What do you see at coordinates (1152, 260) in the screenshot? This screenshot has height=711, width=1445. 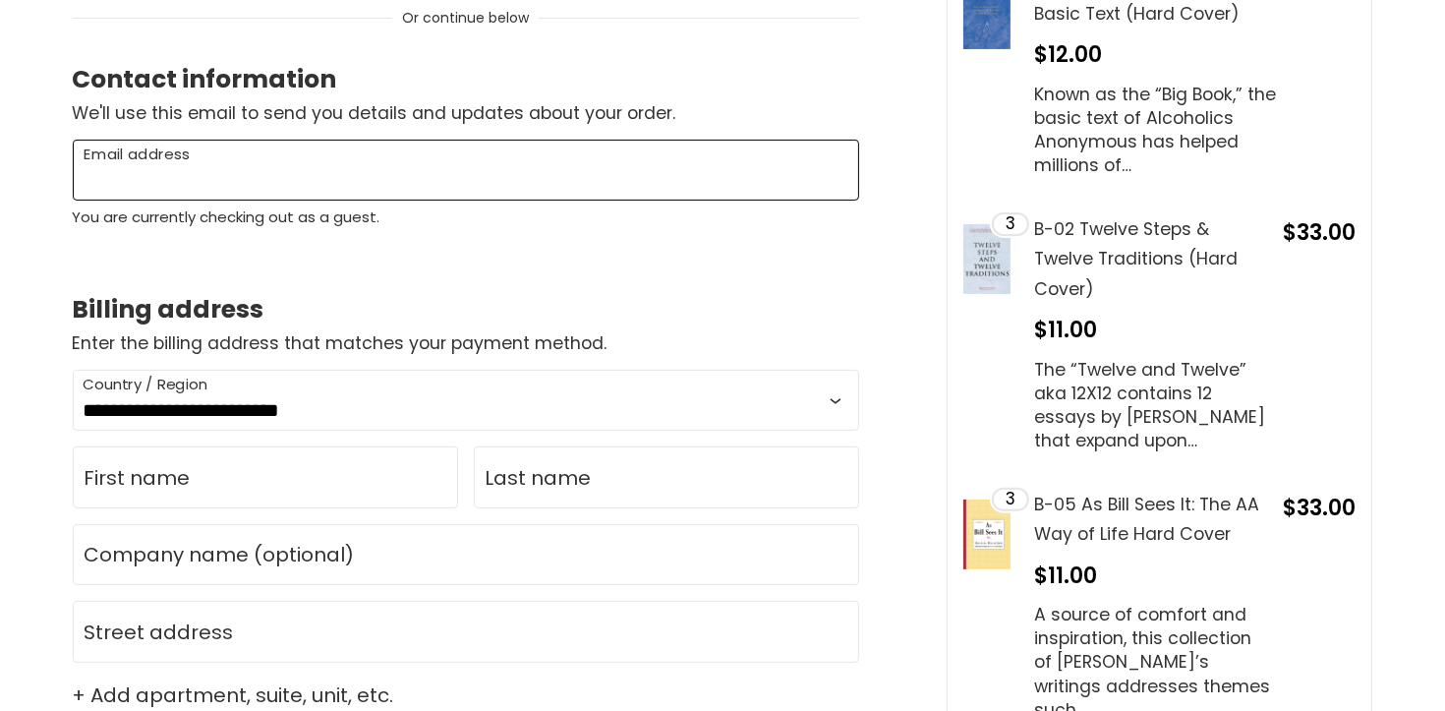 I see `h3: B-02 Twelve Steps & Twelve Traditions (Hard Cover)` at bounding box center [1152, 260].